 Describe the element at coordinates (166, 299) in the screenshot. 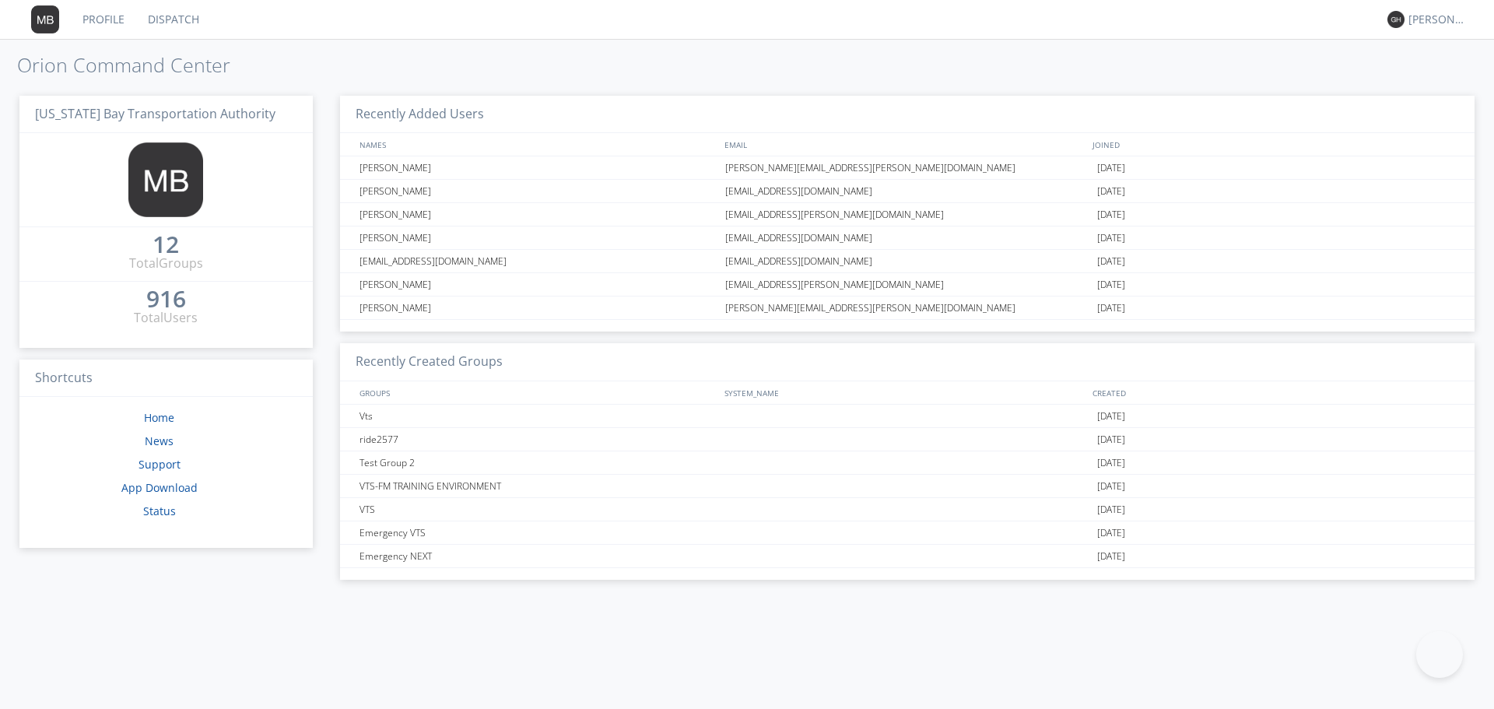

I see `div: 916` at that location.